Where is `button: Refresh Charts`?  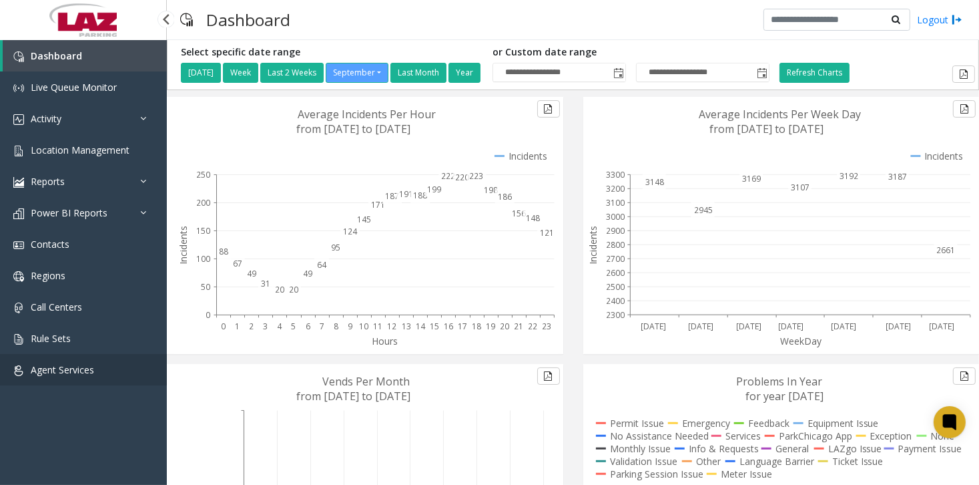 button: Refresh Charts is located at coordinates (814, 73).